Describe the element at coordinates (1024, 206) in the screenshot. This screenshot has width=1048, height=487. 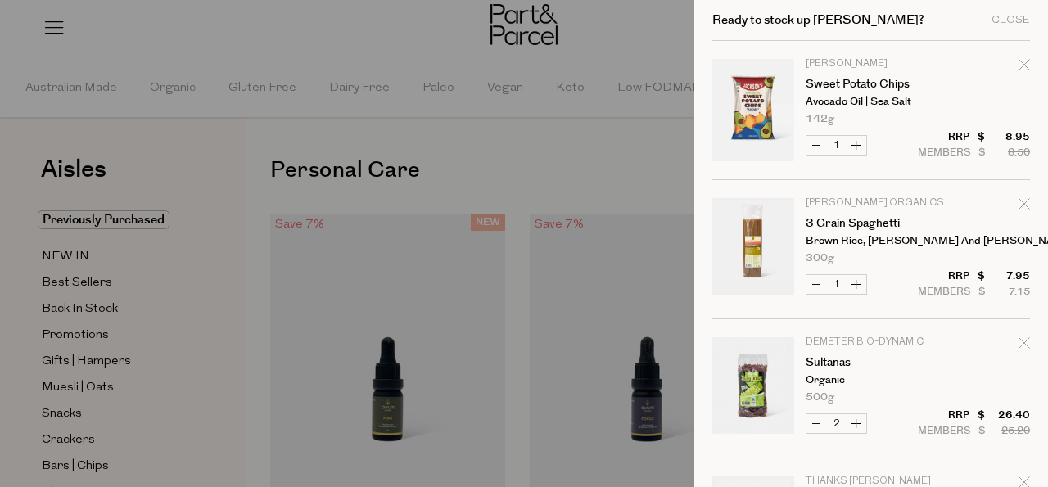
I see `div: Remove 3 Grain Spaghetti` at that location.